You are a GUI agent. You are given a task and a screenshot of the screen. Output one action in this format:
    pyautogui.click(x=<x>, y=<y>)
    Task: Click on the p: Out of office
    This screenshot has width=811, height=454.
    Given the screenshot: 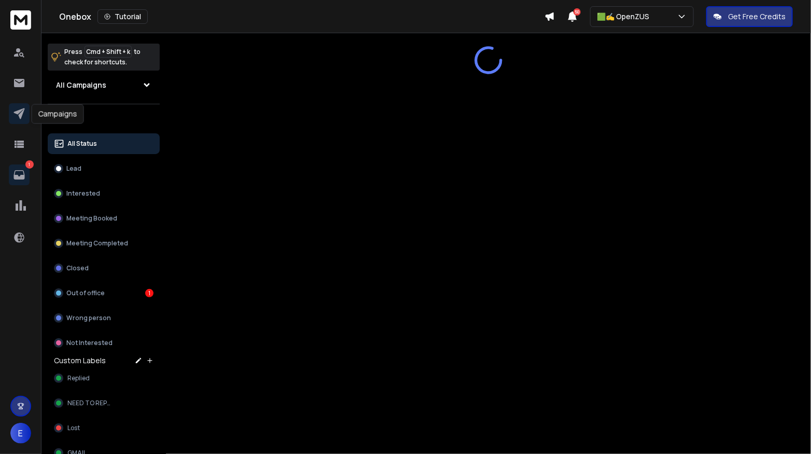 What is the action you would take?
    pyautogui.click(x=86, y=293)
    